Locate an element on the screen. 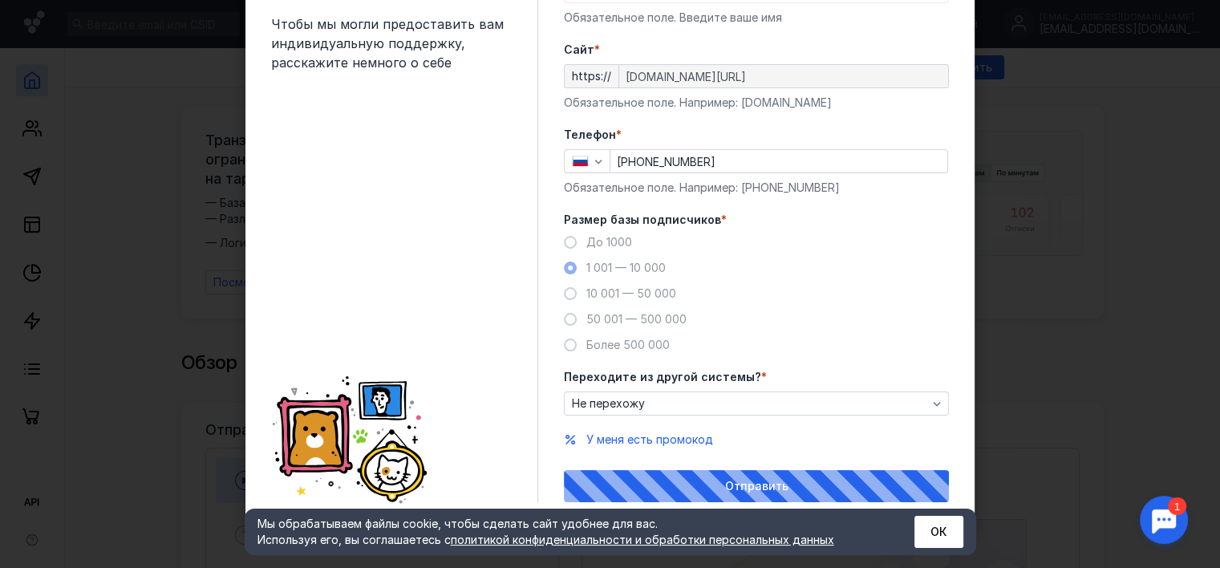  div: Мы обрабатываем файлы cookie, чтобы сделать сайт удобнее для вас. Используя его, вы соглашаетесь c is located at coordinates (566, 532).